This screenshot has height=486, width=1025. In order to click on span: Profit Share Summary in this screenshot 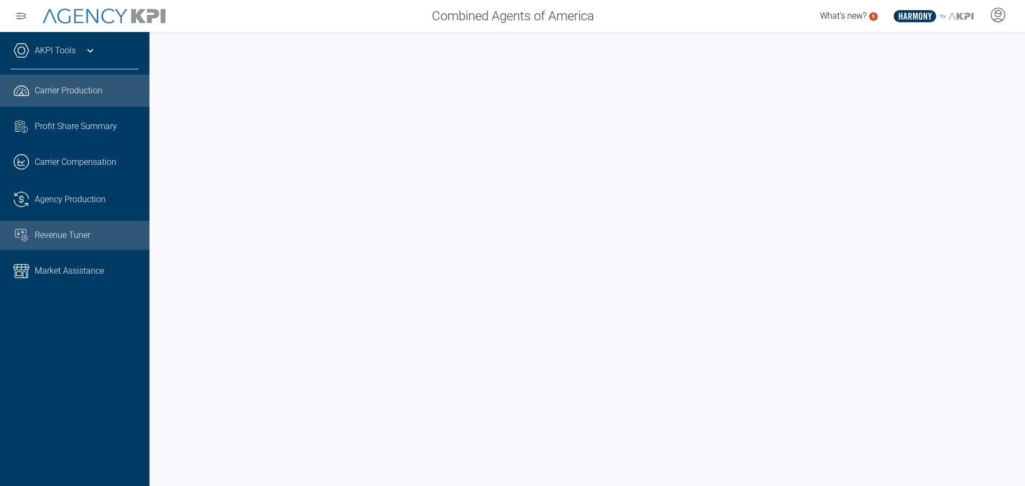, I will do `click(76, 126)`.